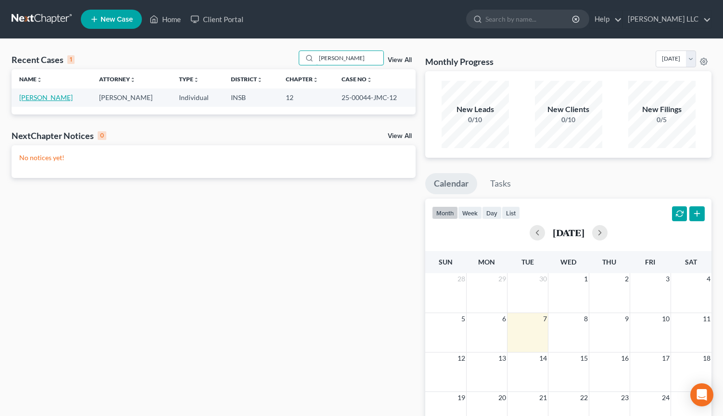 This screenshot has height=416, width=723. What do you see at coordinates (306, 97) in the screenshot?
I see `td: 12` at bounding box center [306, 97].